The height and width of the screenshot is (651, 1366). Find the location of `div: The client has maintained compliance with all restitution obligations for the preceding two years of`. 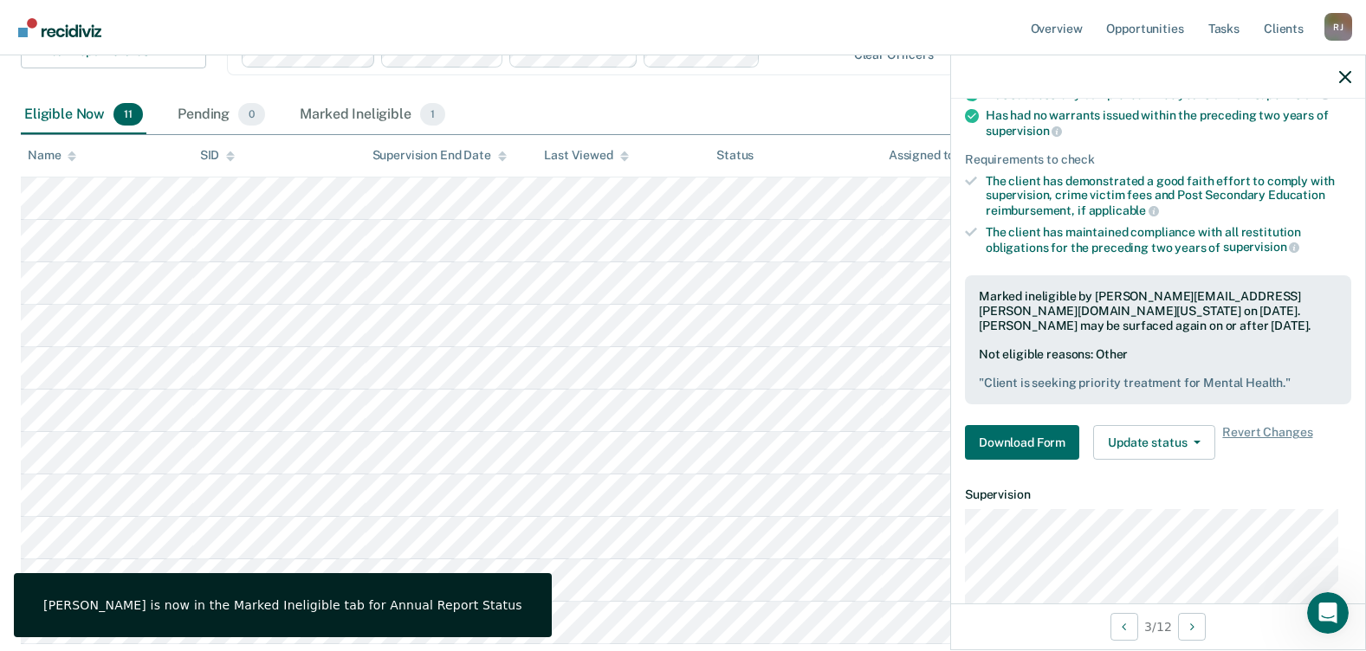

div: The client has maintained compliance with all restitution obligations for the preceding two years of is located at coordinates (1168, 240).